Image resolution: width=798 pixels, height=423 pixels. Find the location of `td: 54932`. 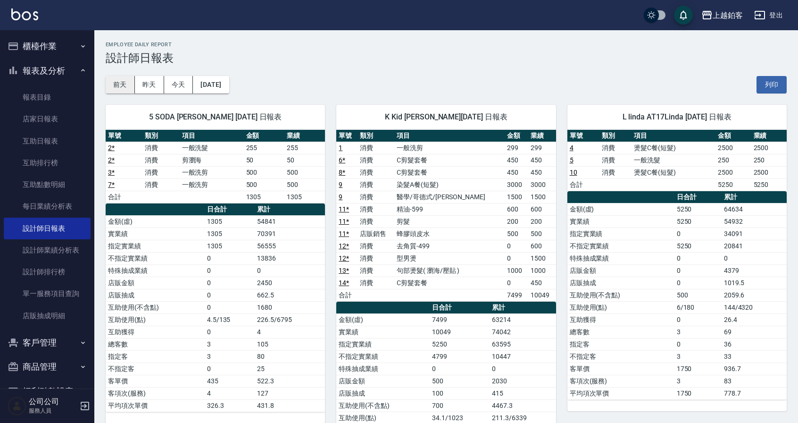

td: 54932 is located at coordinates (754, 221).